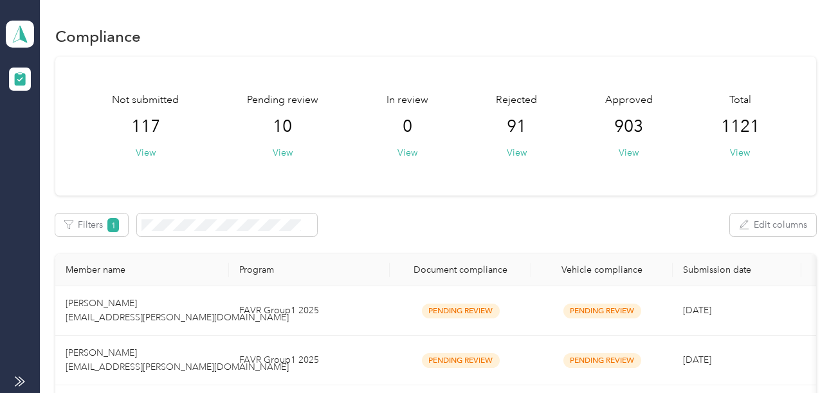 This screenshot has width=838, height=393. What do you see at coordinates (407, 100) in the screenshot?
I see `span: In review` at bounding box center [407, 100].